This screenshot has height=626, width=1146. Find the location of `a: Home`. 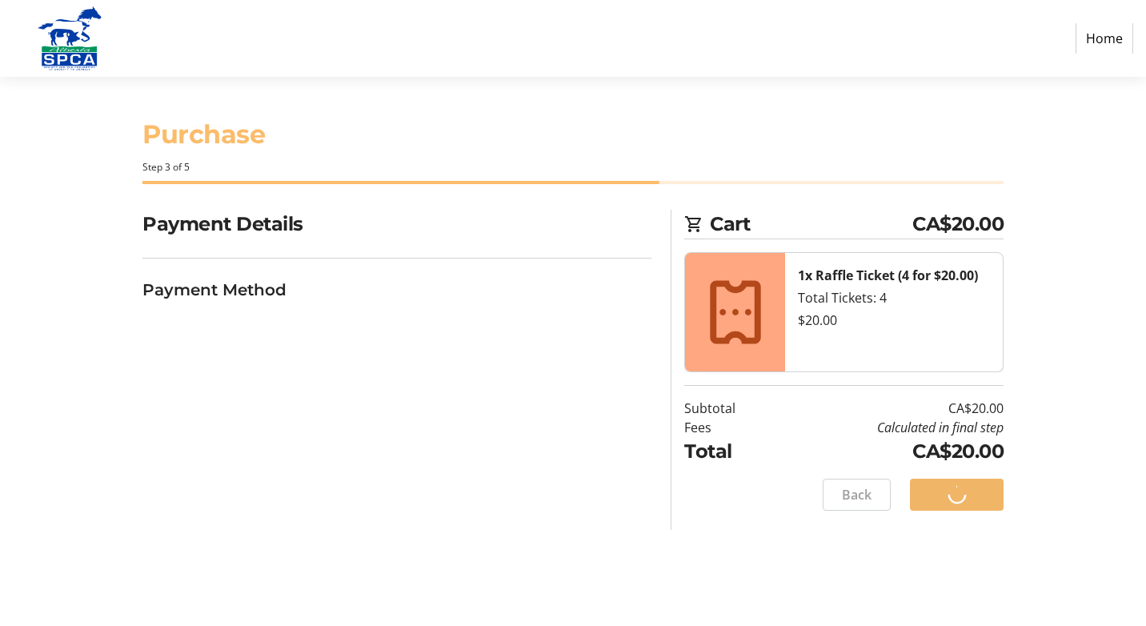

a: Home is located at coordinates (1104, 38).